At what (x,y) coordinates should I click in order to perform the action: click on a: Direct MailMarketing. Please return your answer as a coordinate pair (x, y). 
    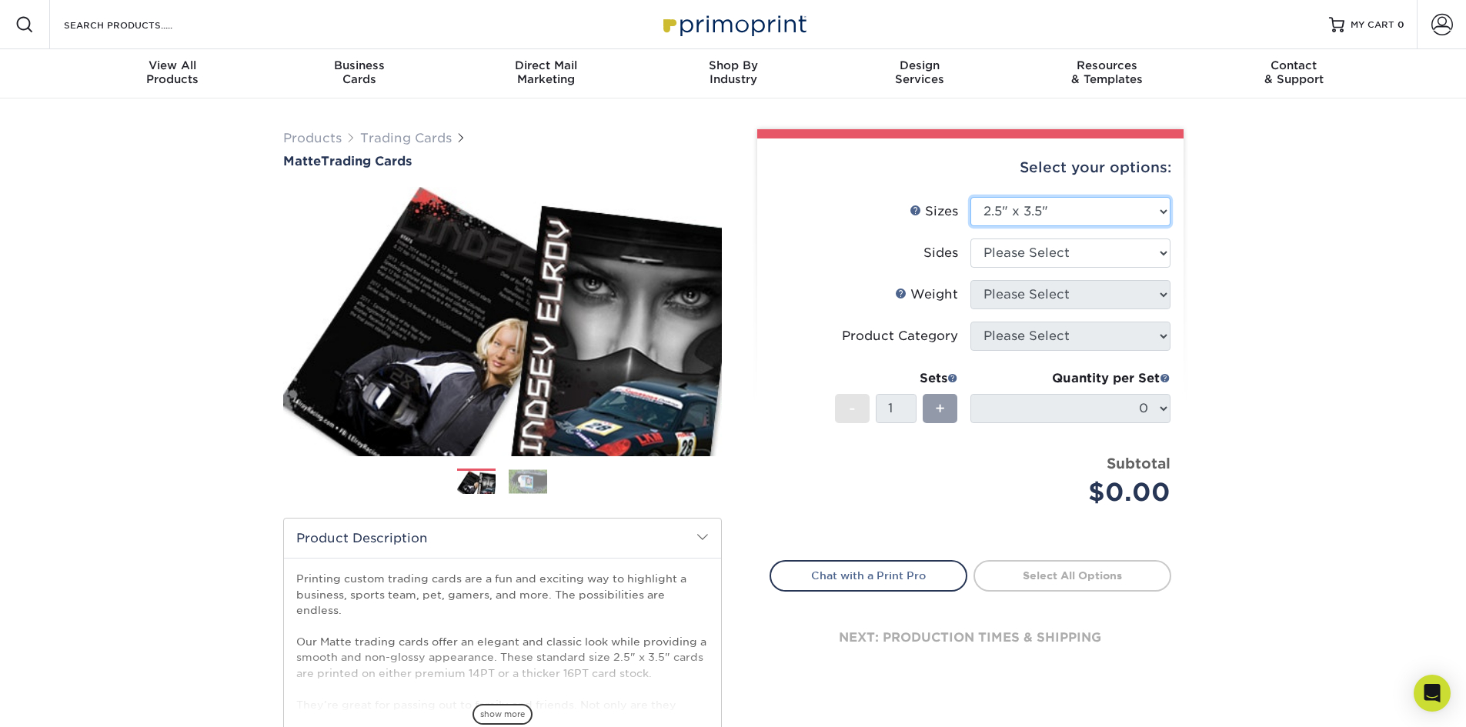
    Looking at the image, I should click on (546, 74).